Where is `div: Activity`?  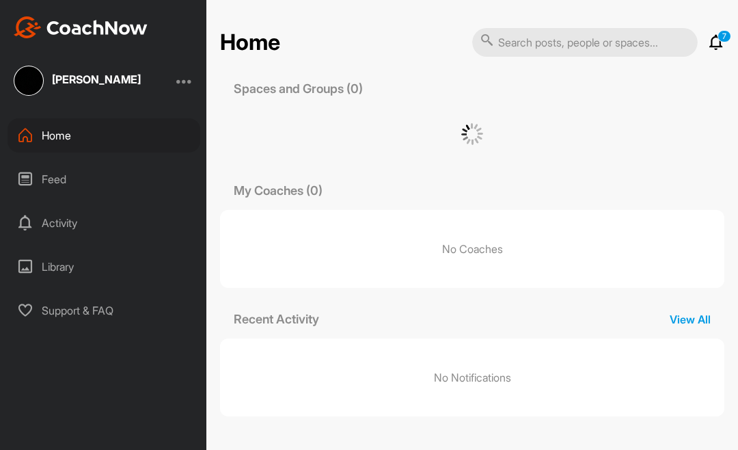
div: Activity is located at coordinates (104, 223).